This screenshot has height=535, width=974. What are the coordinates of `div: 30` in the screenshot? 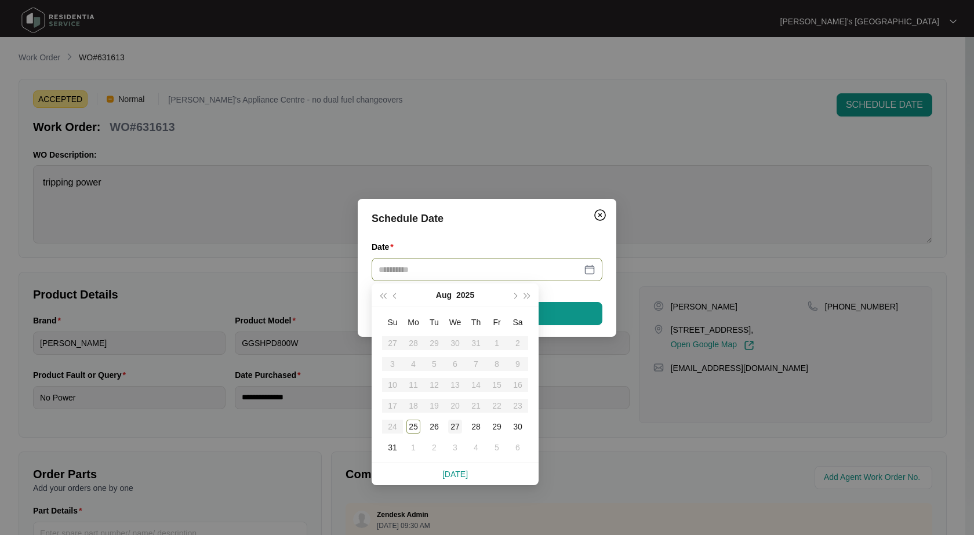 It's located at (518, 427).